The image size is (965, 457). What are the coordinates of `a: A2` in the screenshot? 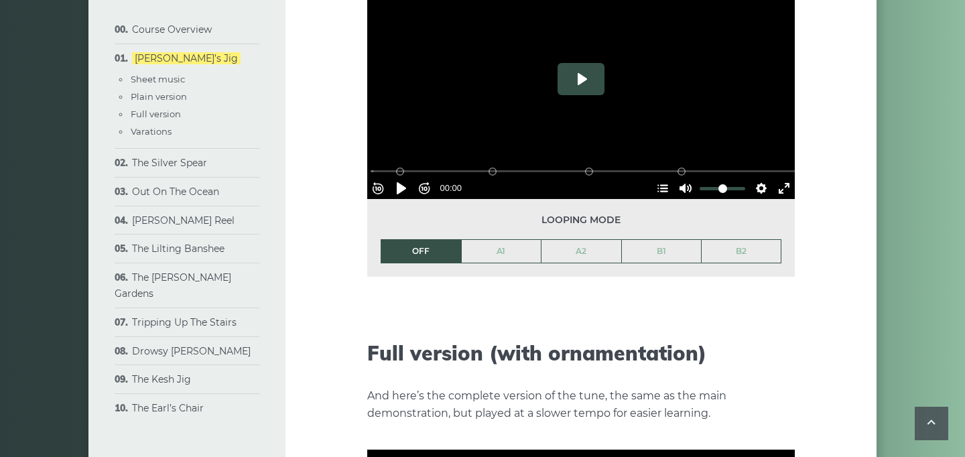 It's located at (581, 251).